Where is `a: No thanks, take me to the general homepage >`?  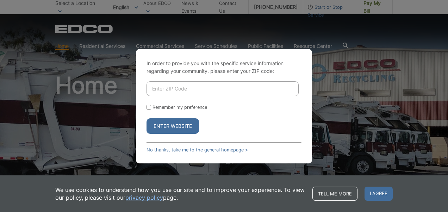 a: No thanks, take me to the general homepage > is located at coordinates (197, 150).